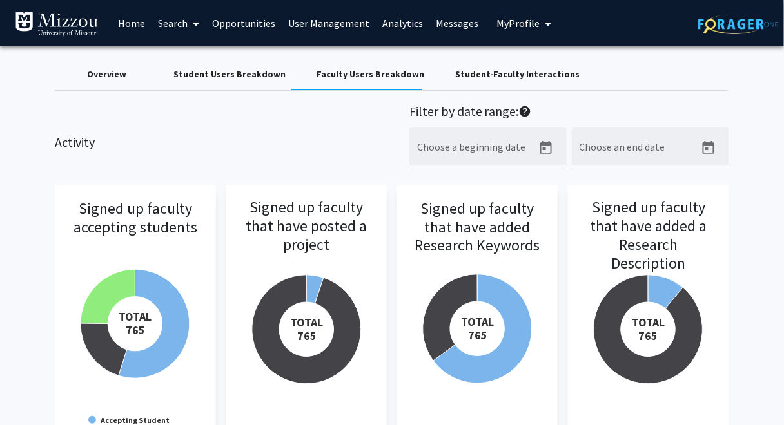 The image size is (784, 425). Describe the element at coordinates (525, 112) in the screenshot. I see `mat-icon: help` at that location.